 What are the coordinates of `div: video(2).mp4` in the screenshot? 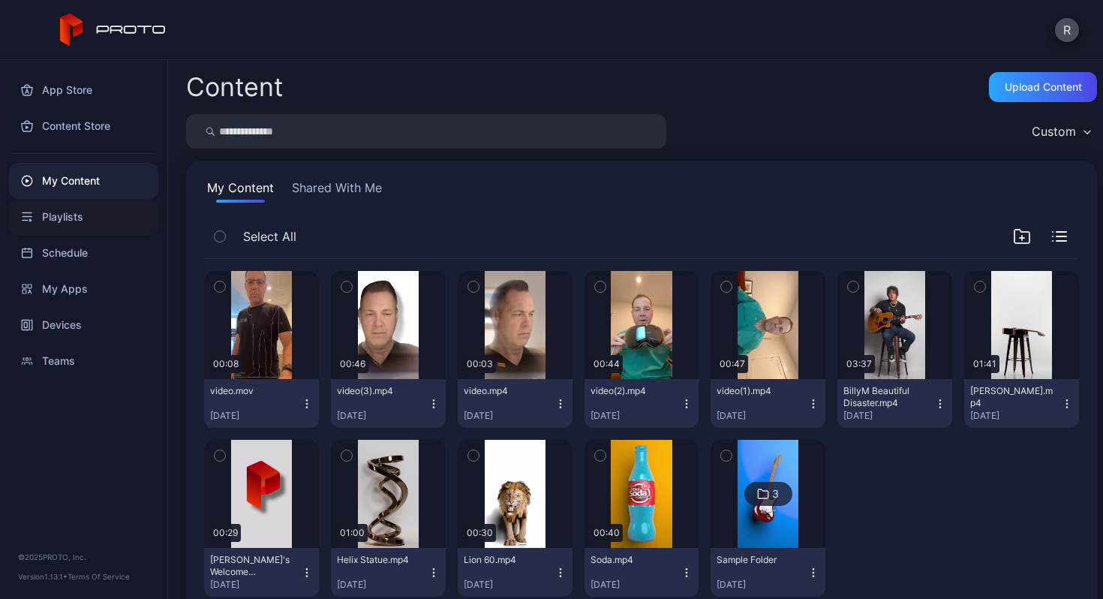 It's located at (632, 391).